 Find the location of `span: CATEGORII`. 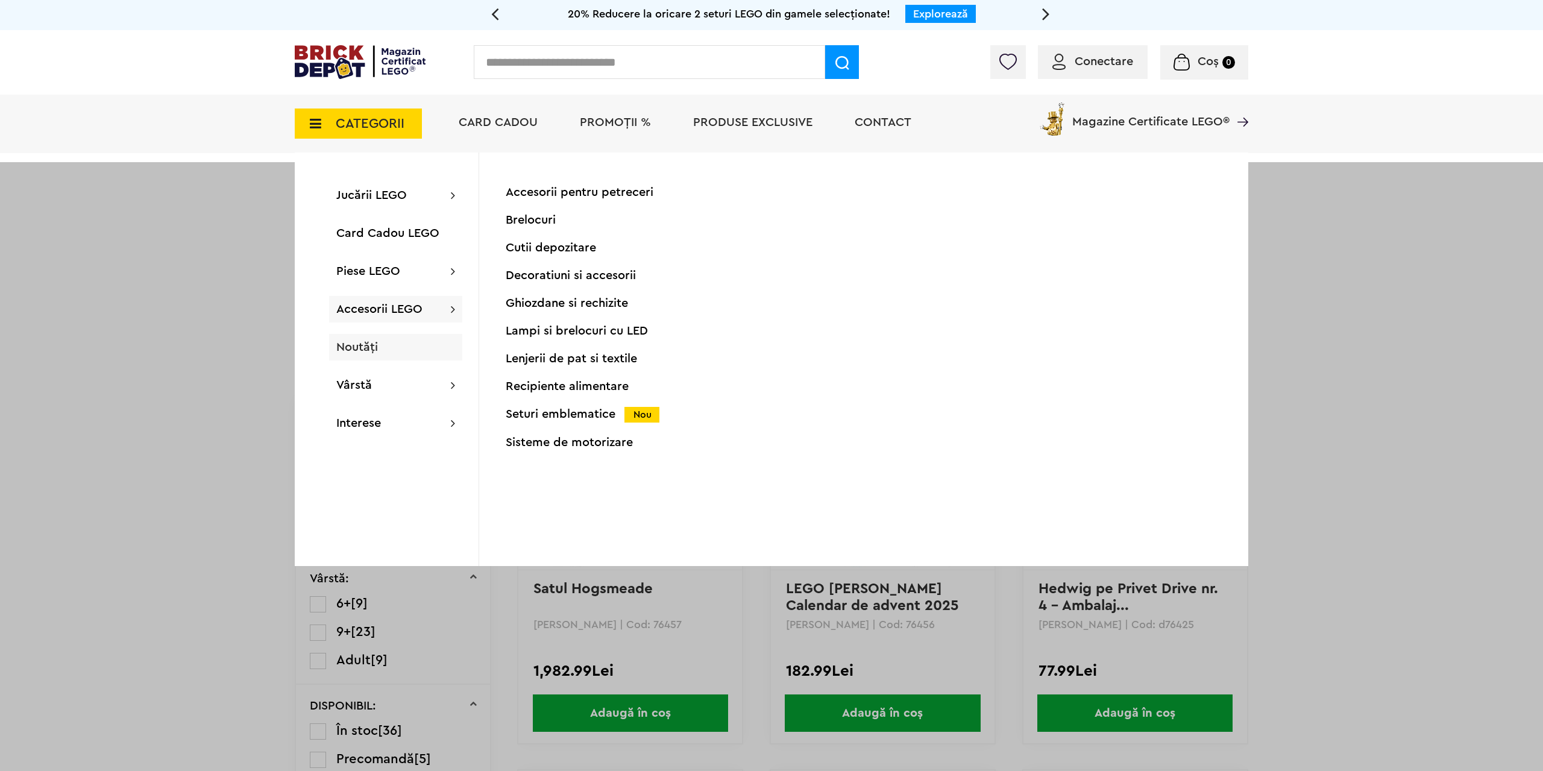

span: CATEGORII is located at coordinates (370, 124).